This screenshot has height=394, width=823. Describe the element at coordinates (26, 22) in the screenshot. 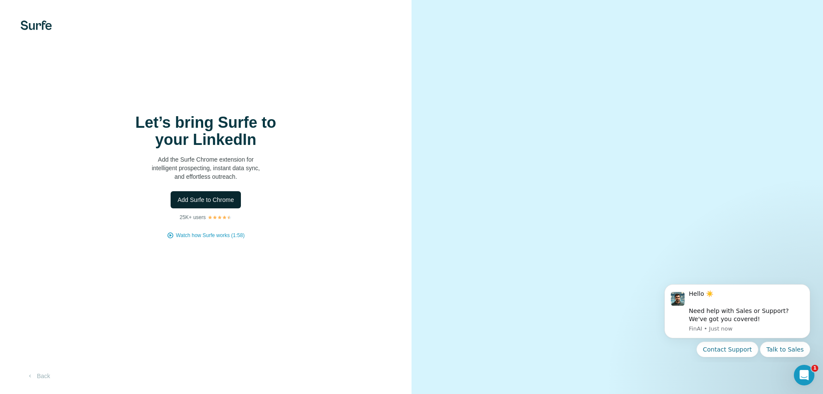

I see `img: Profile image for FinAI` at that location.